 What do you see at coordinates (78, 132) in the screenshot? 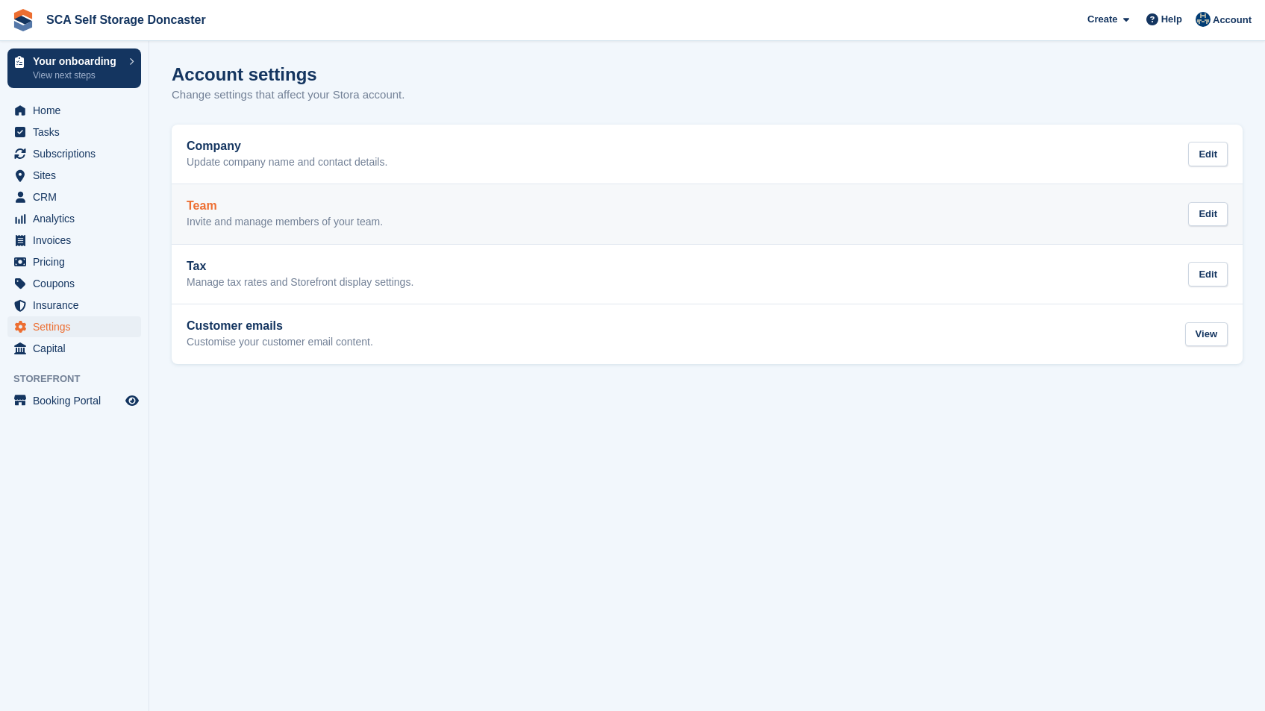
I see `span: Tasks` at bounding box center [78, 132].